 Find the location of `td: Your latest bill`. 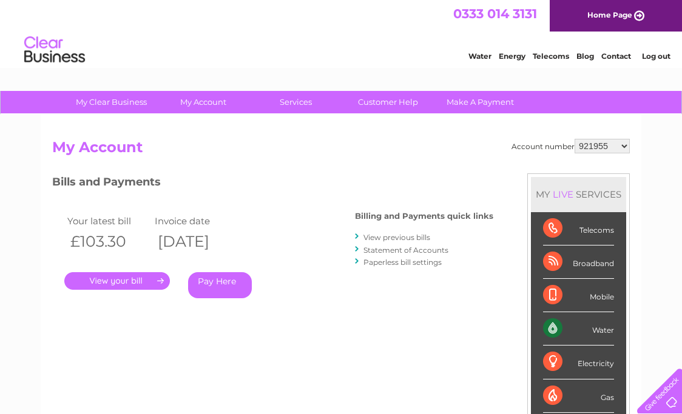

td: Your latest bill is located at coordinates (108, 221).